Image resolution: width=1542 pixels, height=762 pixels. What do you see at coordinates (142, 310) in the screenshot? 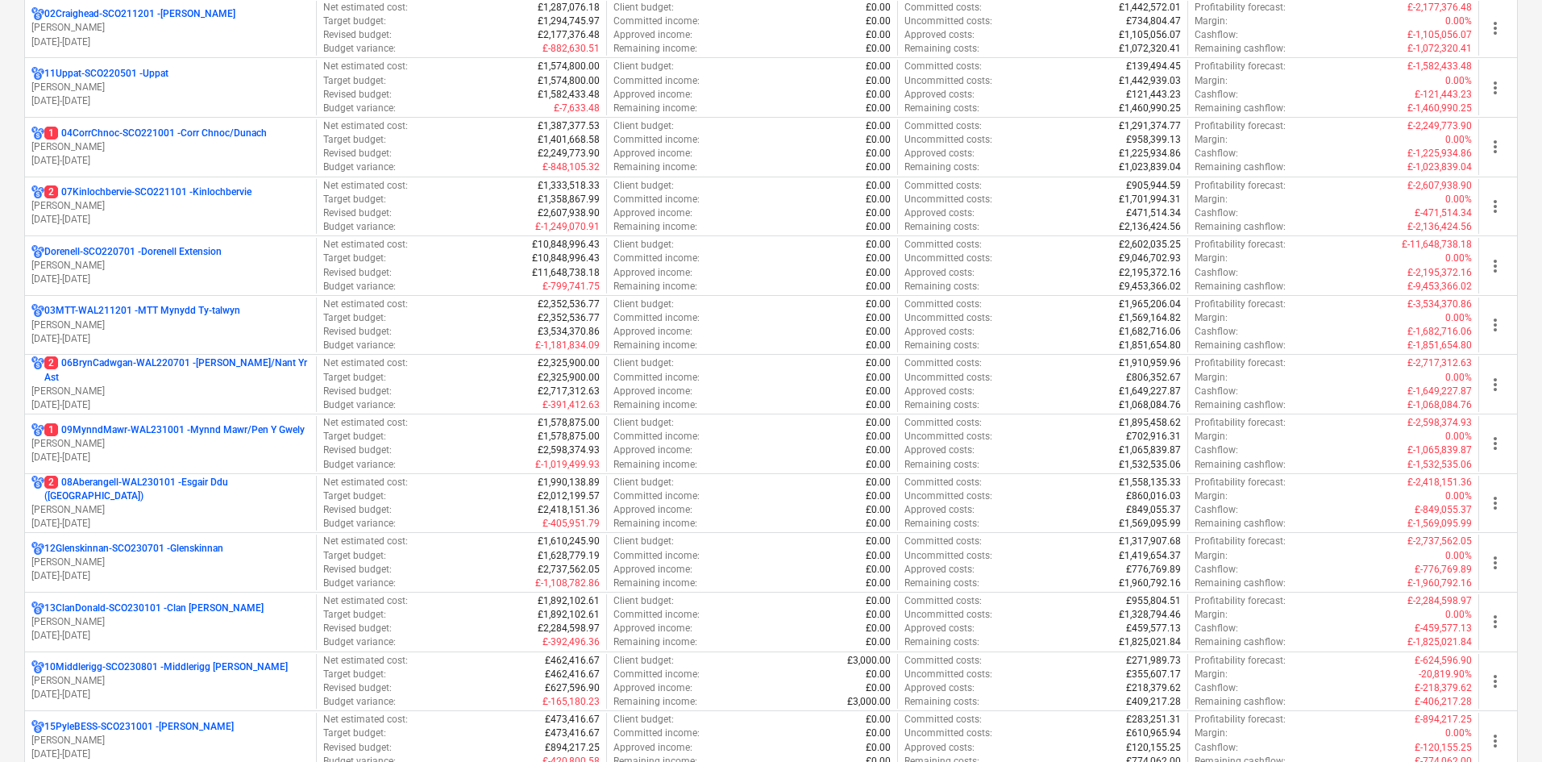
I see `p: 03MTT-WAL211201 - MTT Mynydd Ty-talwyn` at bounding box center [142, 310].